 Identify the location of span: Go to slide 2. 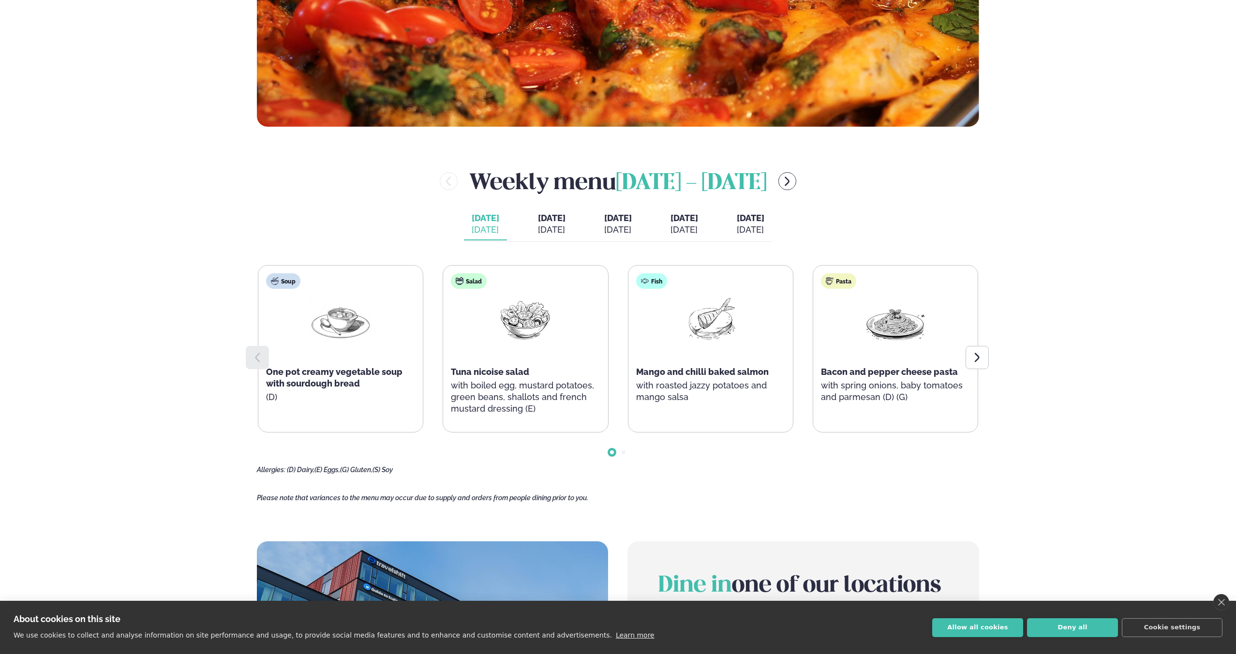
(624, 452).